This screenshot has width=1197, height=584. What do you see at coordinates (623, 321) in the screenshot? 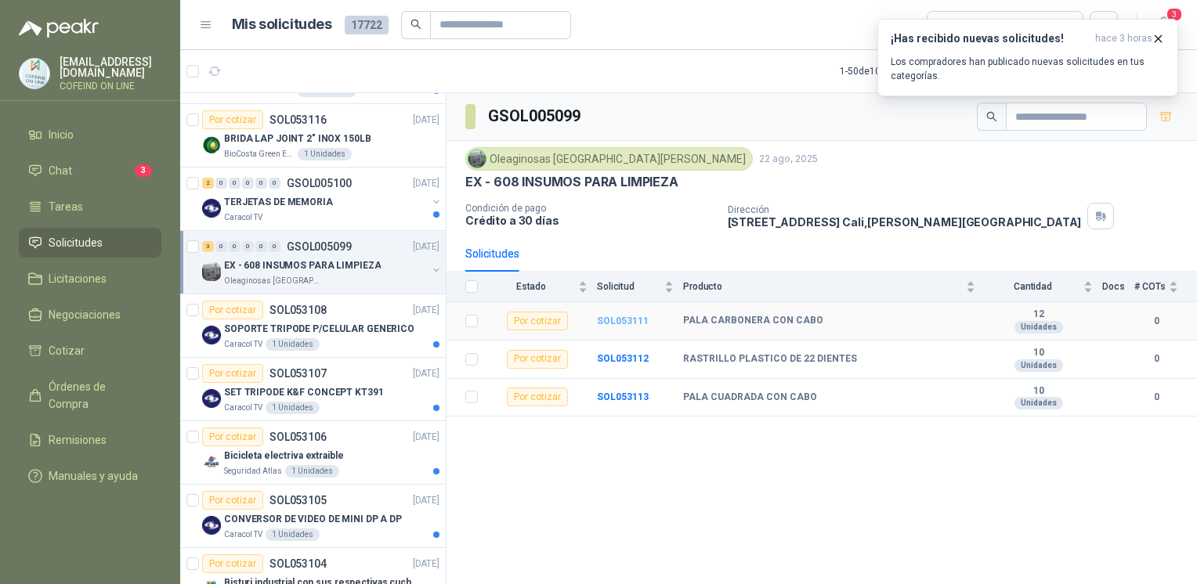
I see `a: SOL053111` at bounding box center [623, 321].